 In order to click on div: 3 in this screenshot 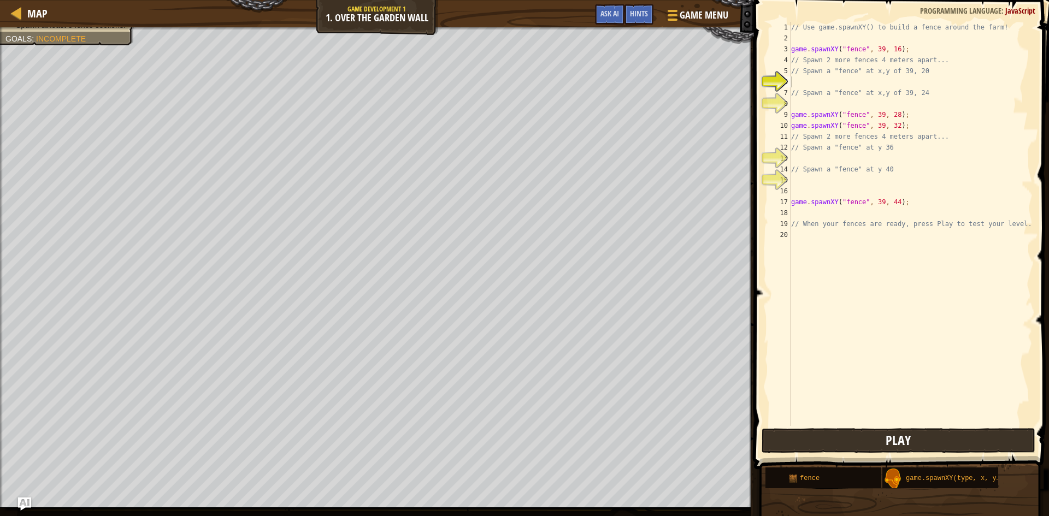, I will do `click(780, 49)`.